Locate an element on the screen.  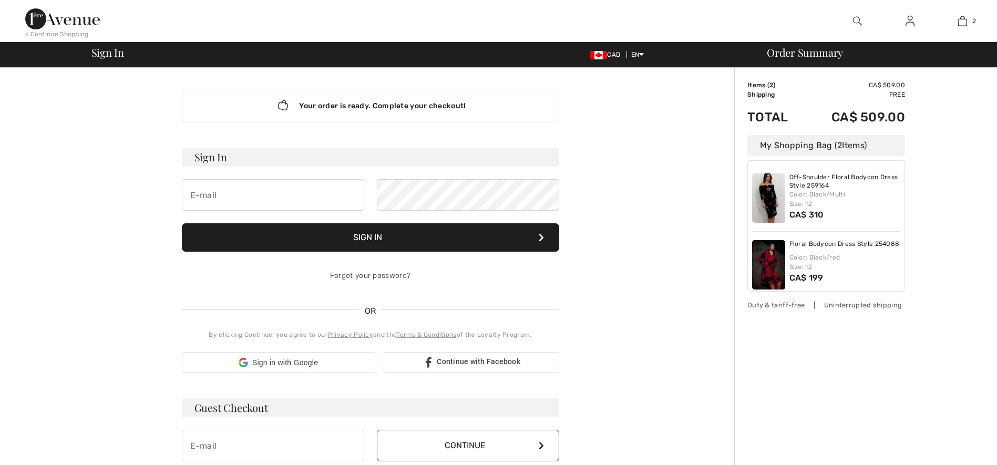
div: Sign in with Google is located at coordinates (279, 363).